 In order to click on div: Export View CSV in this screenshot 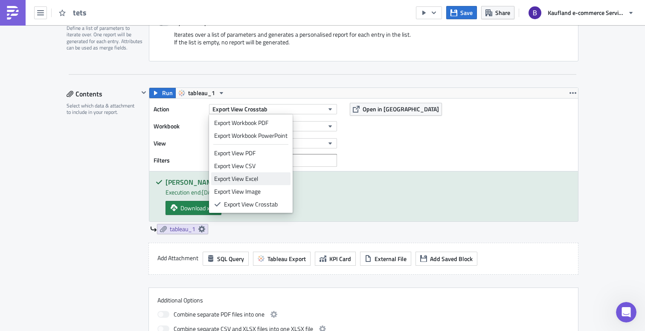, I will do `click(251, 166)`.